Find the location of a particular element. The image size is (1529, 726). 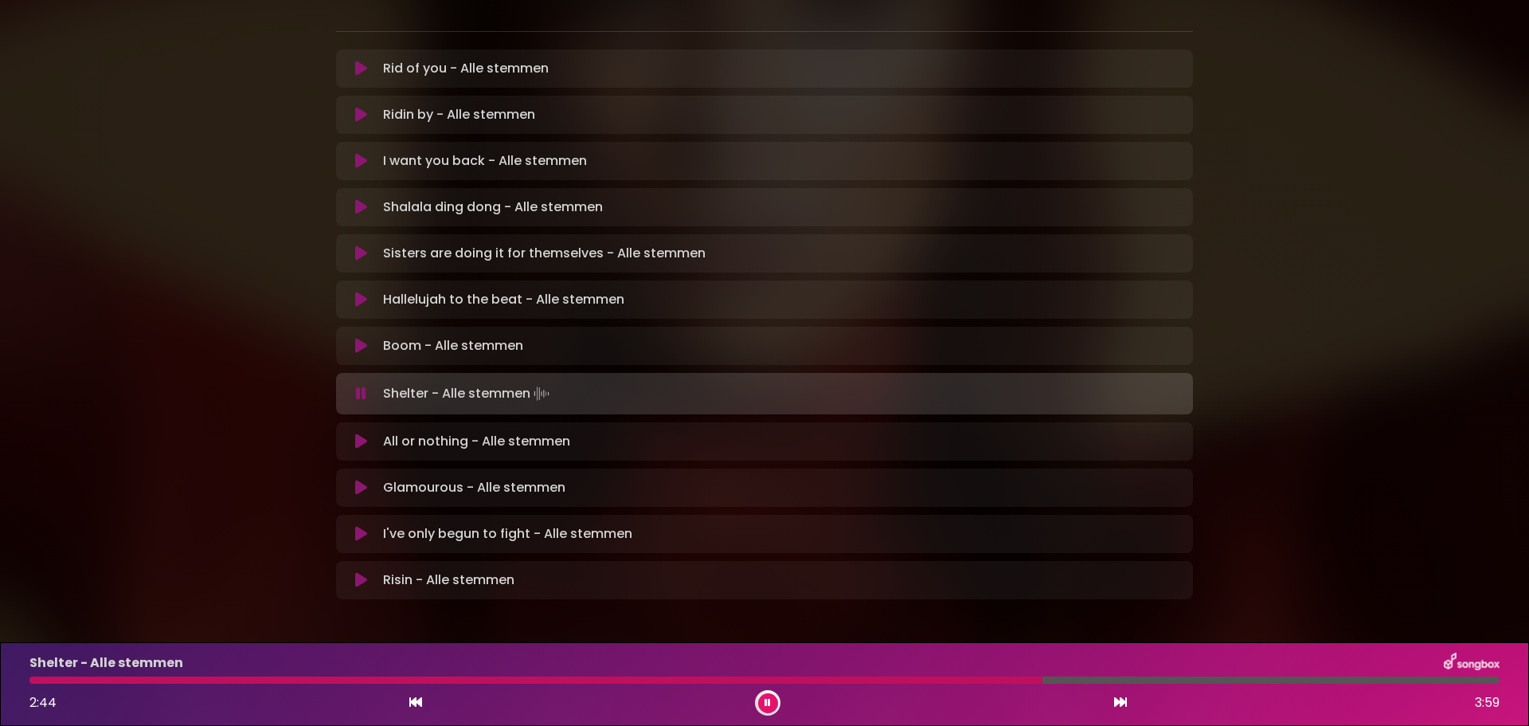

p: Risin - Alle stemmen is located at coordinates (448, 580).